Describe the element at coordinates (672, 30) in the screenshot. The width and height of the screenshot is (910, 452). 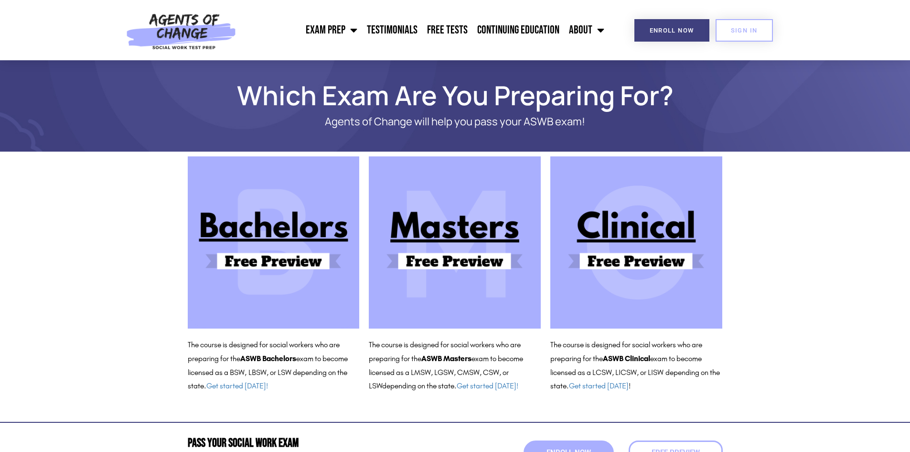
I see `span: Enroll Now` at that location.